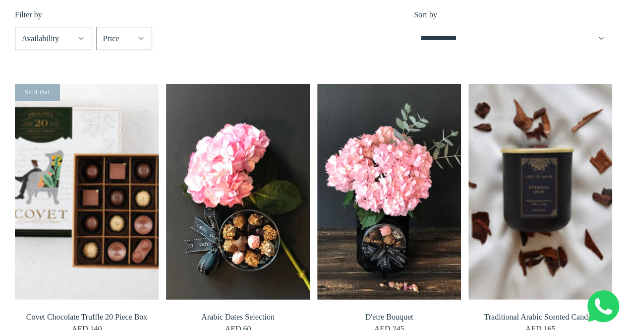 The width and height of the screenshot is (627, 330). Describe the element at coordinates (603, 306) in the screenshot. I see `img: Whatsapp` at that location.